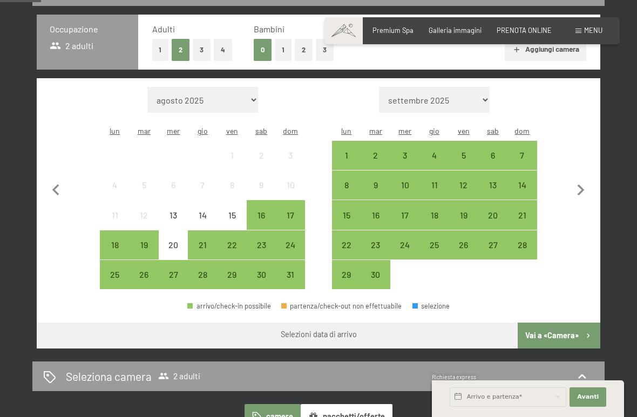 This screenshot has height=417, width=637. I want to click on div: 10, so click(405, 194).